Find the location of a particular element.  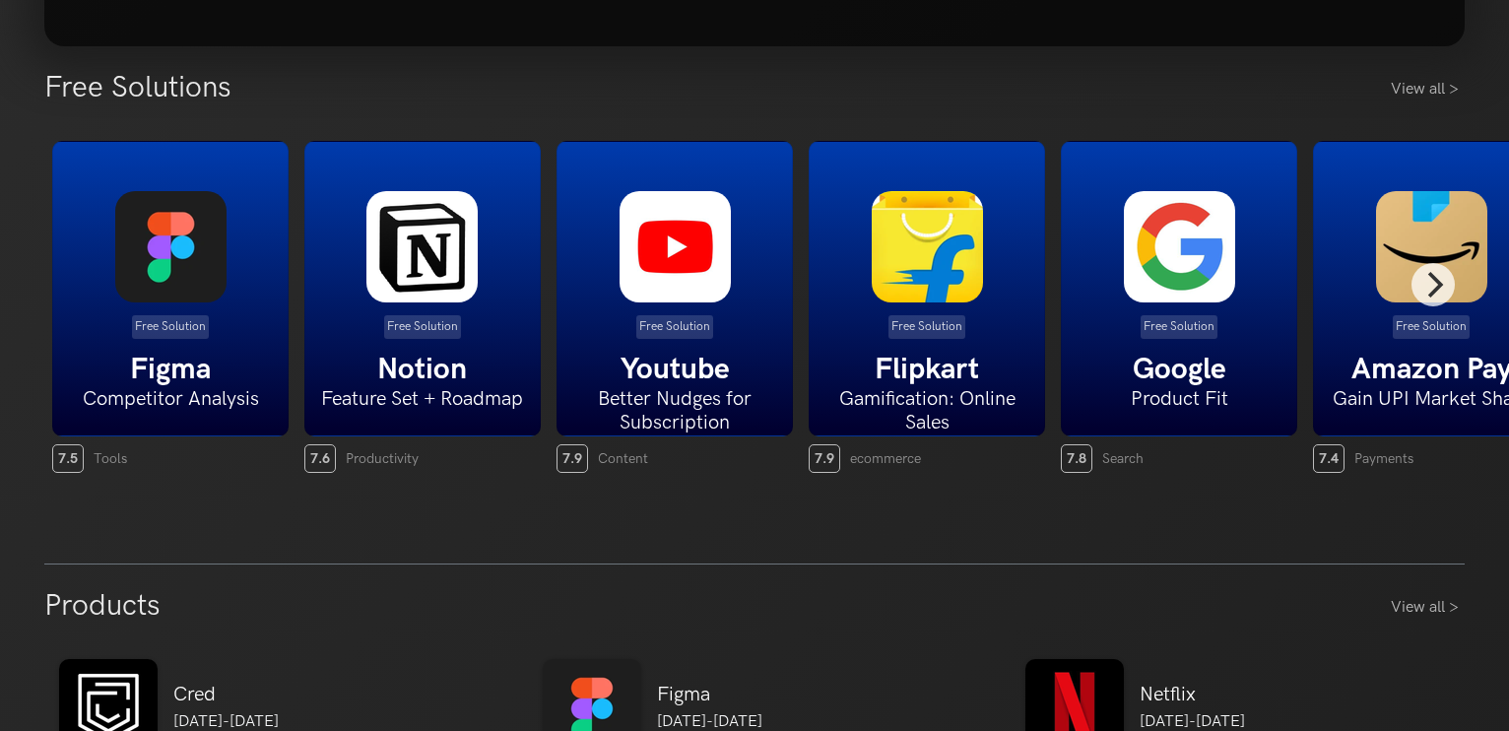

h6: Product Fit is located at coordinates (1179, 399).